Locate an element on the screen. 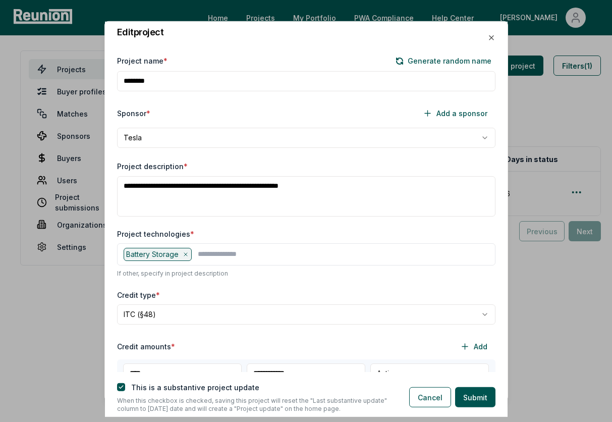 This screenshot has height=422, width=612. div: Battery Storage is located at coordinates (158, 254).